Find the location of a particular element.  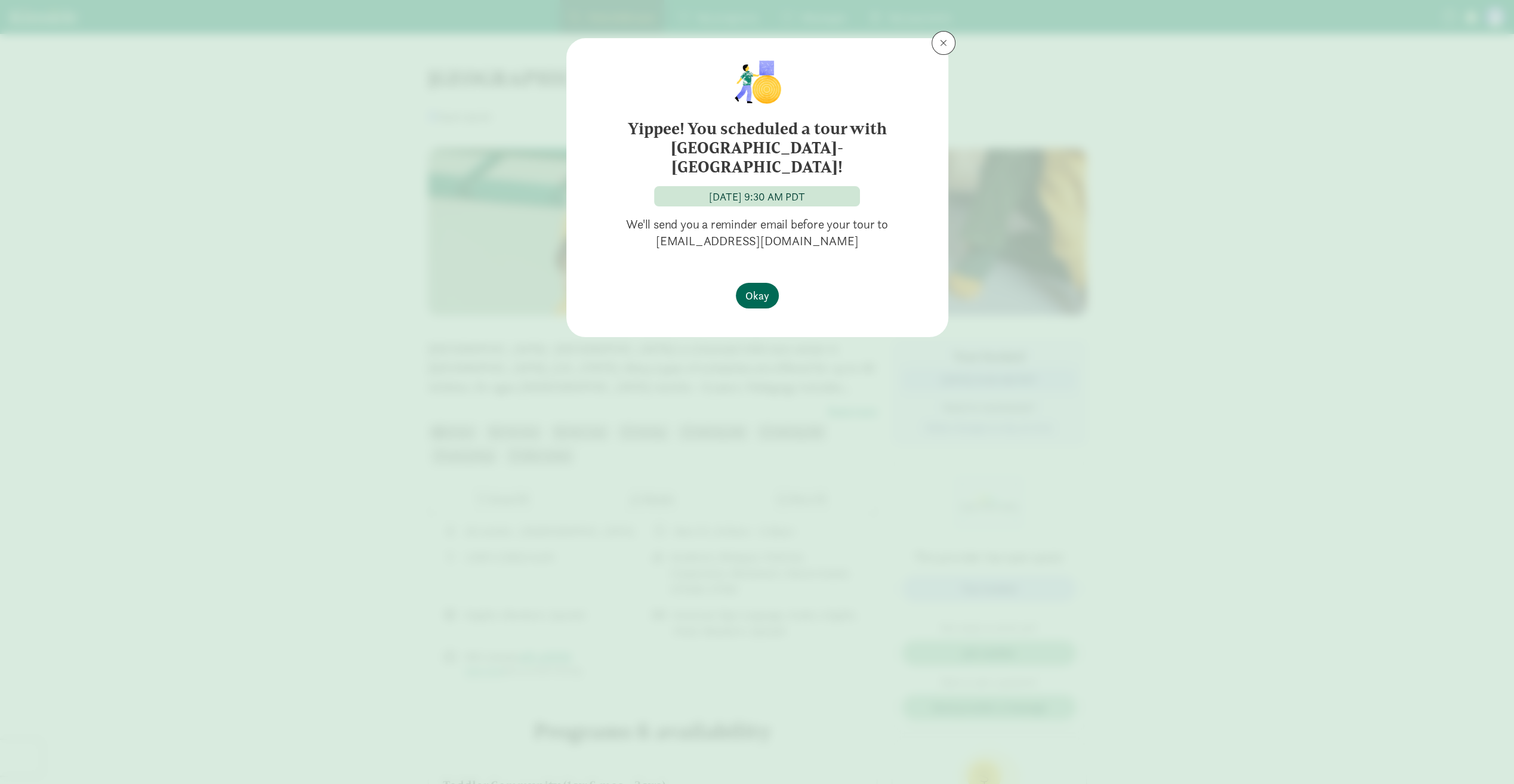

span: Okay is located at coordinates (757, 295).